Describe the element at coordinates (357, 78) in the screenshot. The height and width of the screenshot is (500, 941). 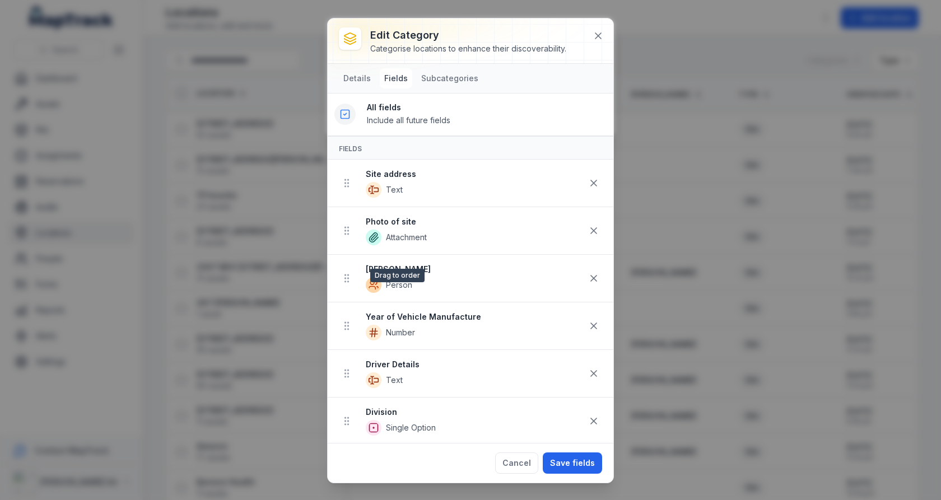
I see `button: Details` at that location.